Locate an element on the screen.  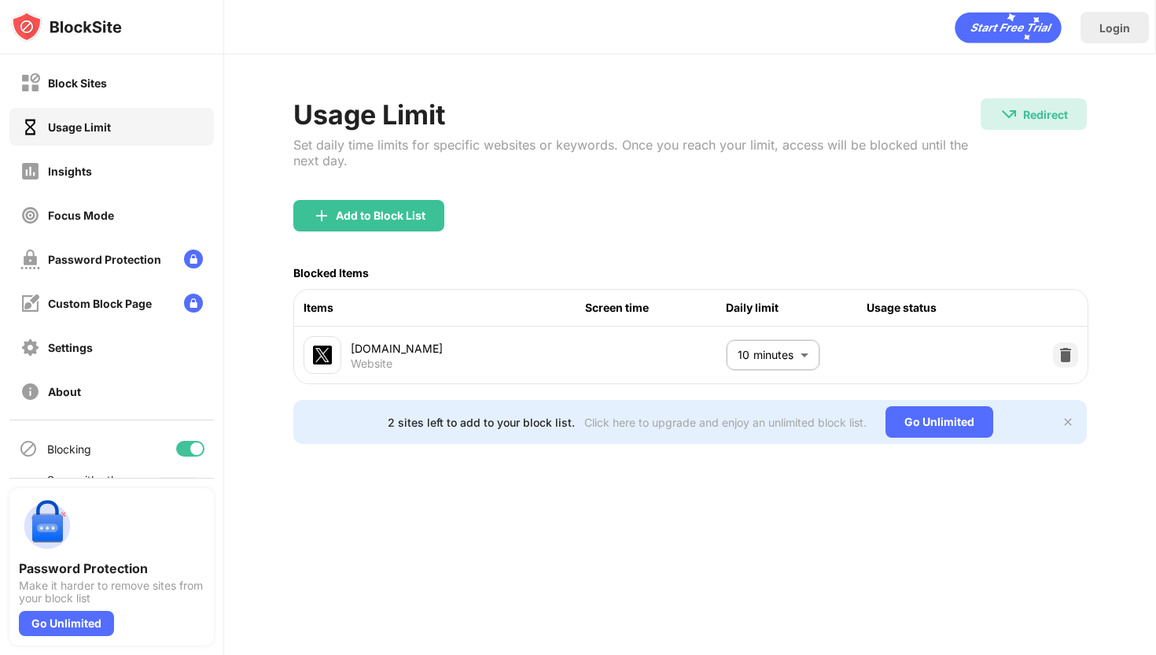
div: Redirect is located at coordinates (1046, 114).